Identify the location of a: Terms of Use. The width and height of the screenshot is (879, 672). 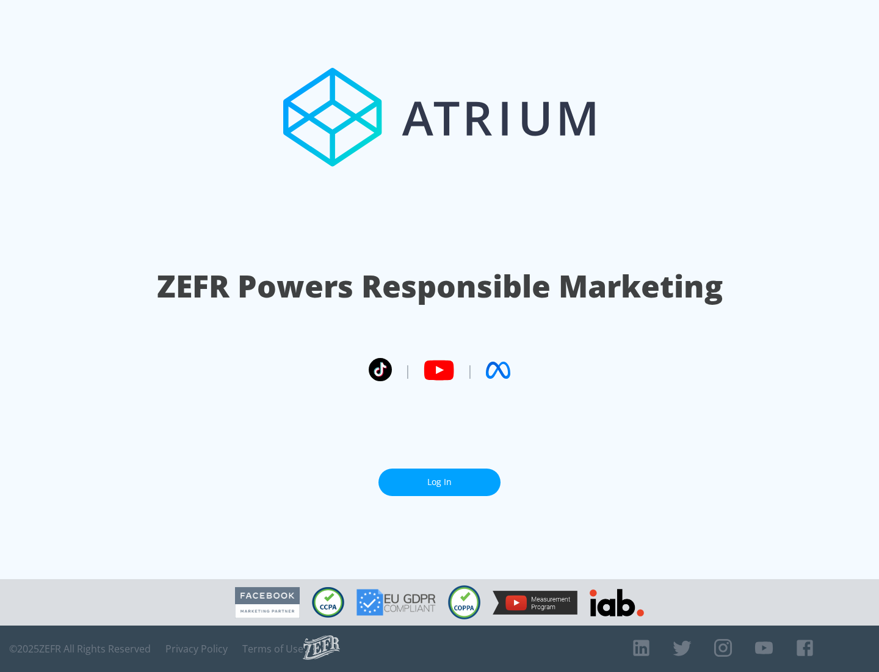
(273, 649).